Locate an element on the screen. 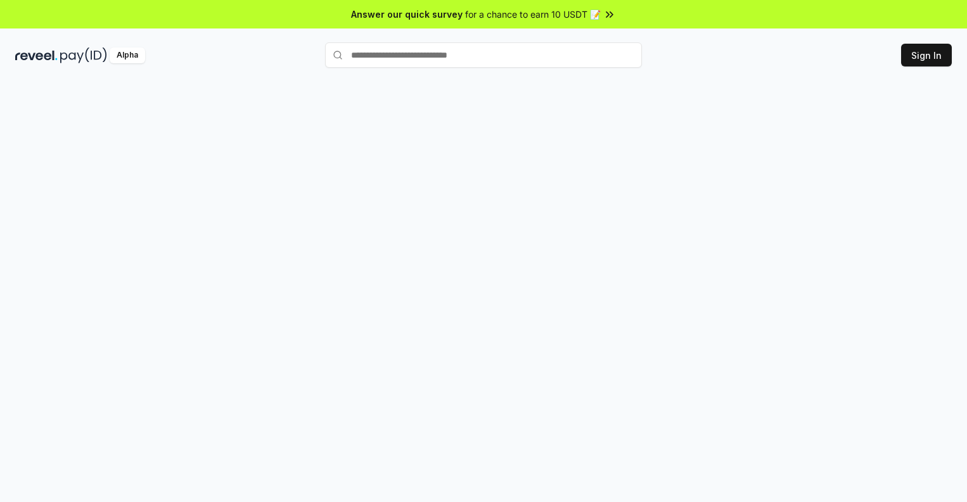 Image resolution: width=967 pixels, height=502 pixels. span: for a chance to earn 10 USDT 📝 is located at coordinates (533, 14).